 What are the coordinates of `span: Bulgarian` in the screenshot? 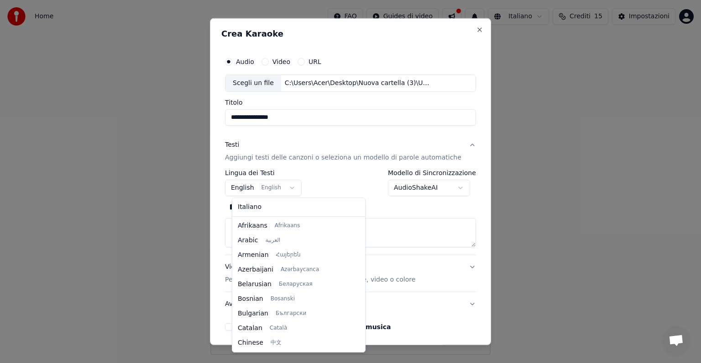 It's located at (253, 313).